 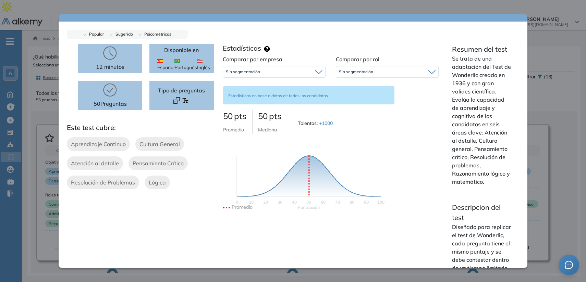 I want to click on text: 50, so click(x=309, y=202).